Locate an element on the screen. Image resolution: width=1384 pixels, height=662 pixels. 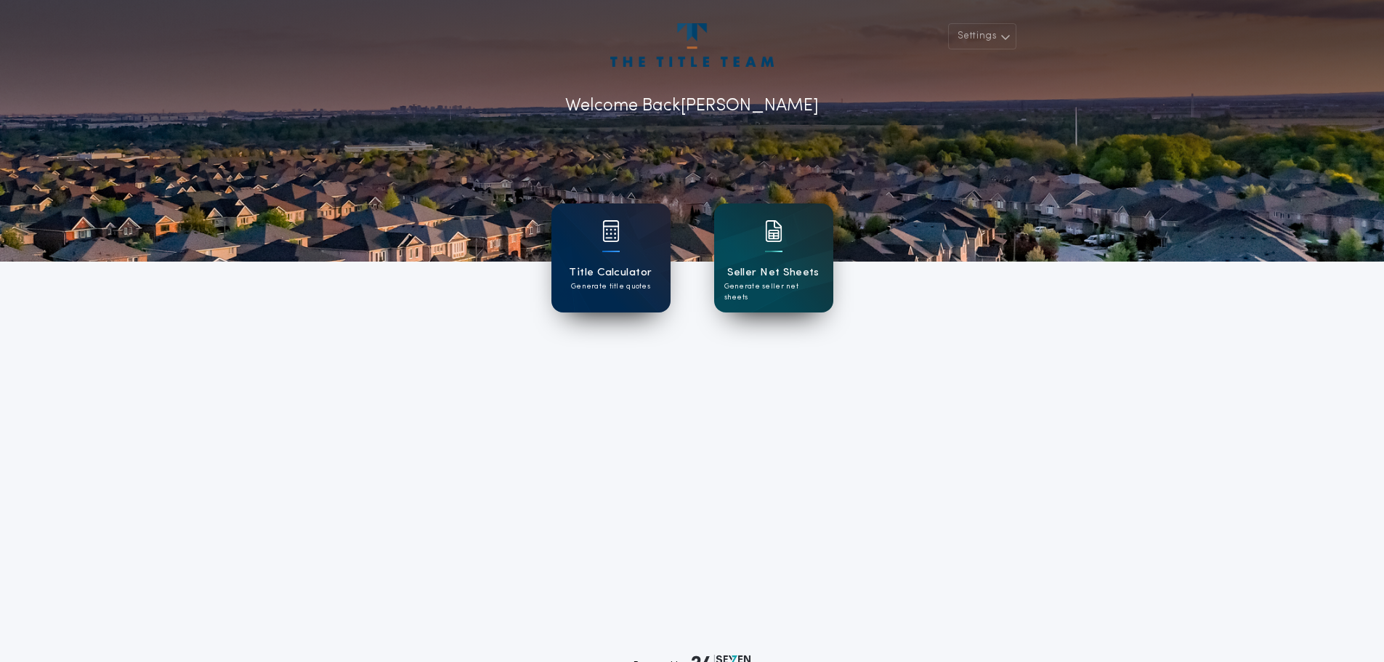
button: Settings is located at coordinates (983, 36).